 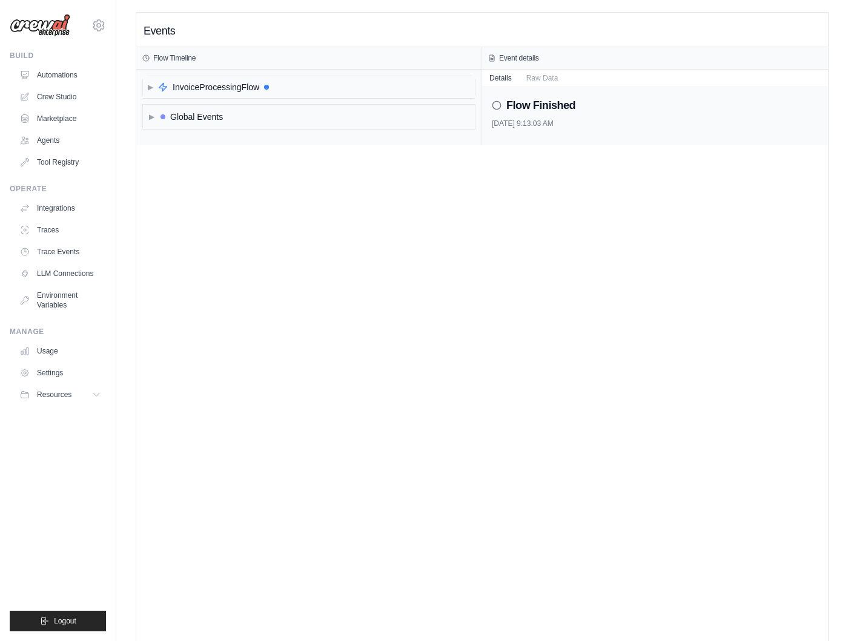 What do you see at coordinates (60, 75) in the screenshot?
I see `a: Automations` at bounding box center [60, 75].